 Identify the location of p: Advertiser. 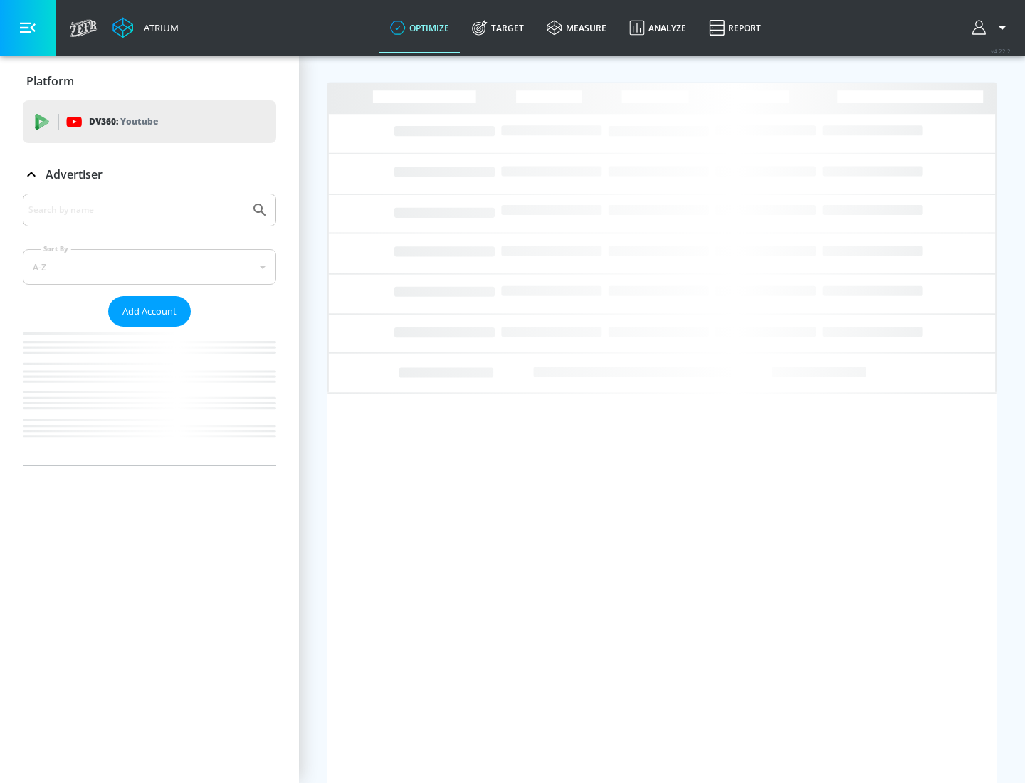
(74, 174).